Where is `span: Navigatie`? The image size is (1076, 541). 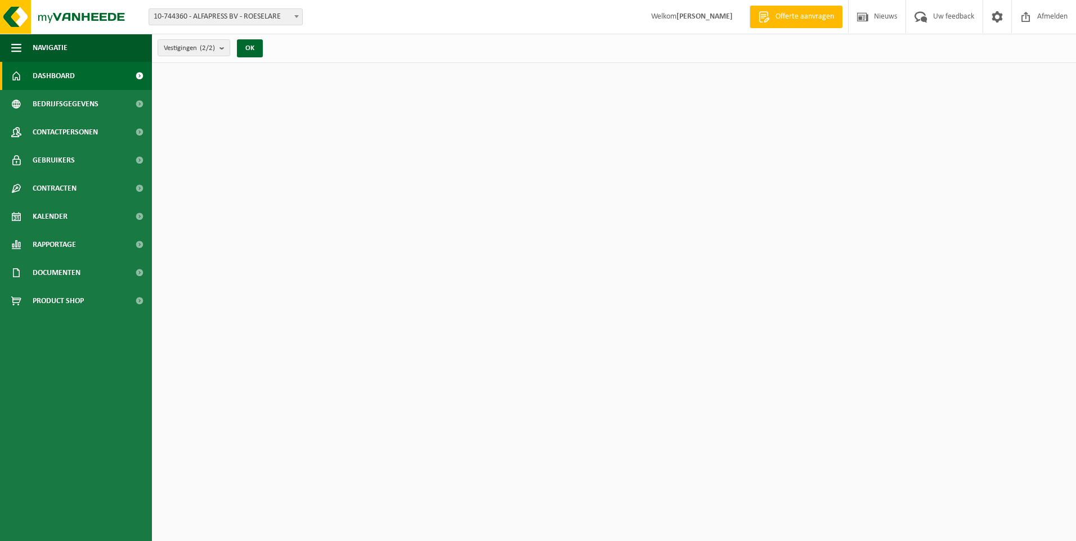 span: Navigatie is located at coordinates (50, 48).